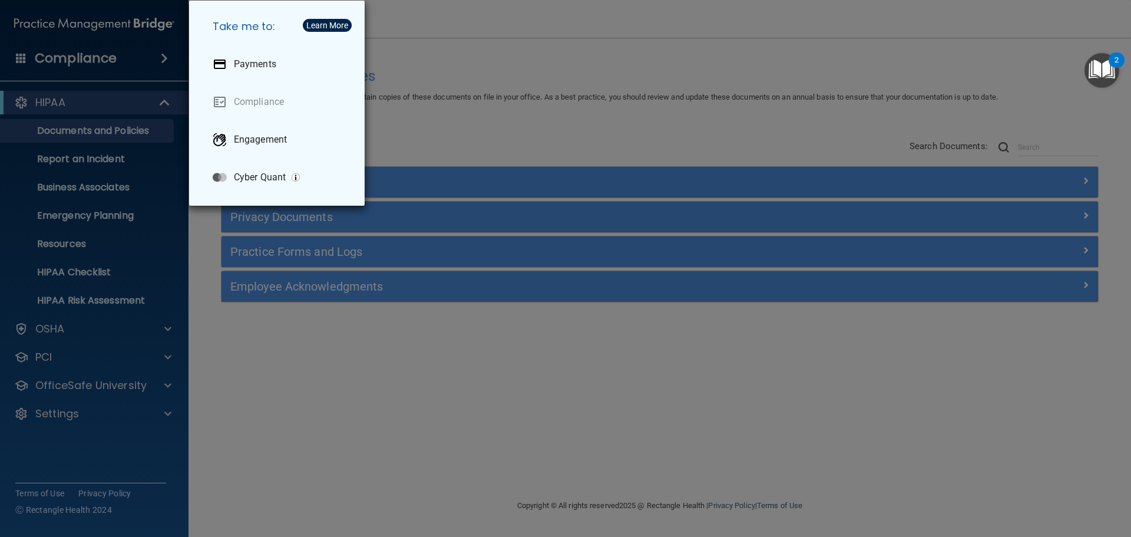 This screenshot has height=537, width=1131. Describe the element at coordinates (327, 25) in the screenshot. I see `button: Learn More` at that location.